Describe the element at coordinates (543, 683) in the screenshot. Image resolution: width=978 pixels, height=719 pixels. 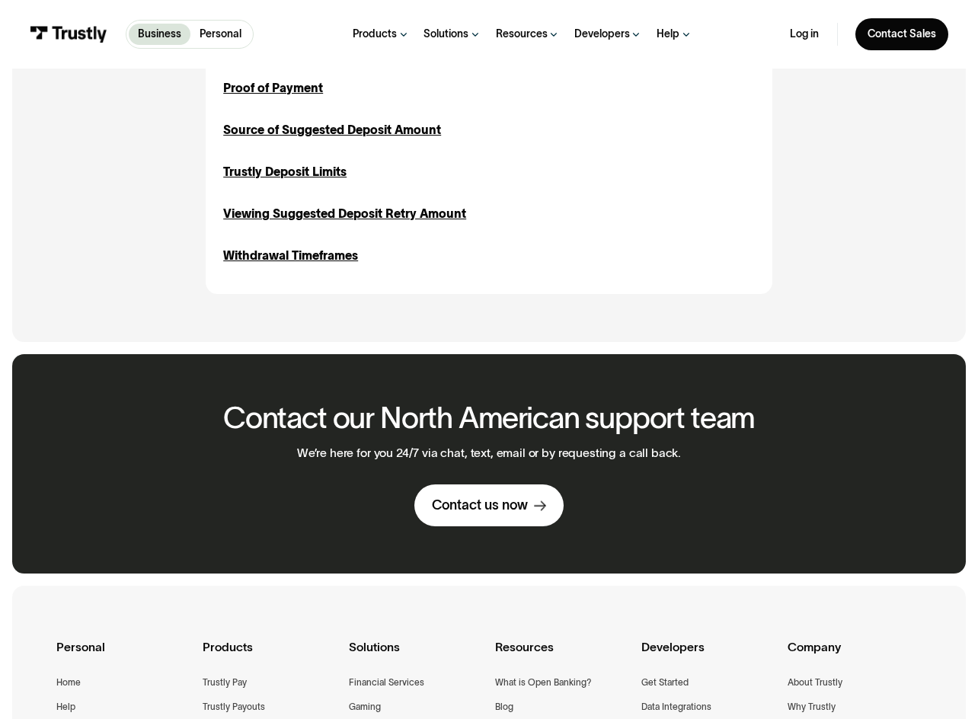
I see `a: What is Open Banking?` at that location.